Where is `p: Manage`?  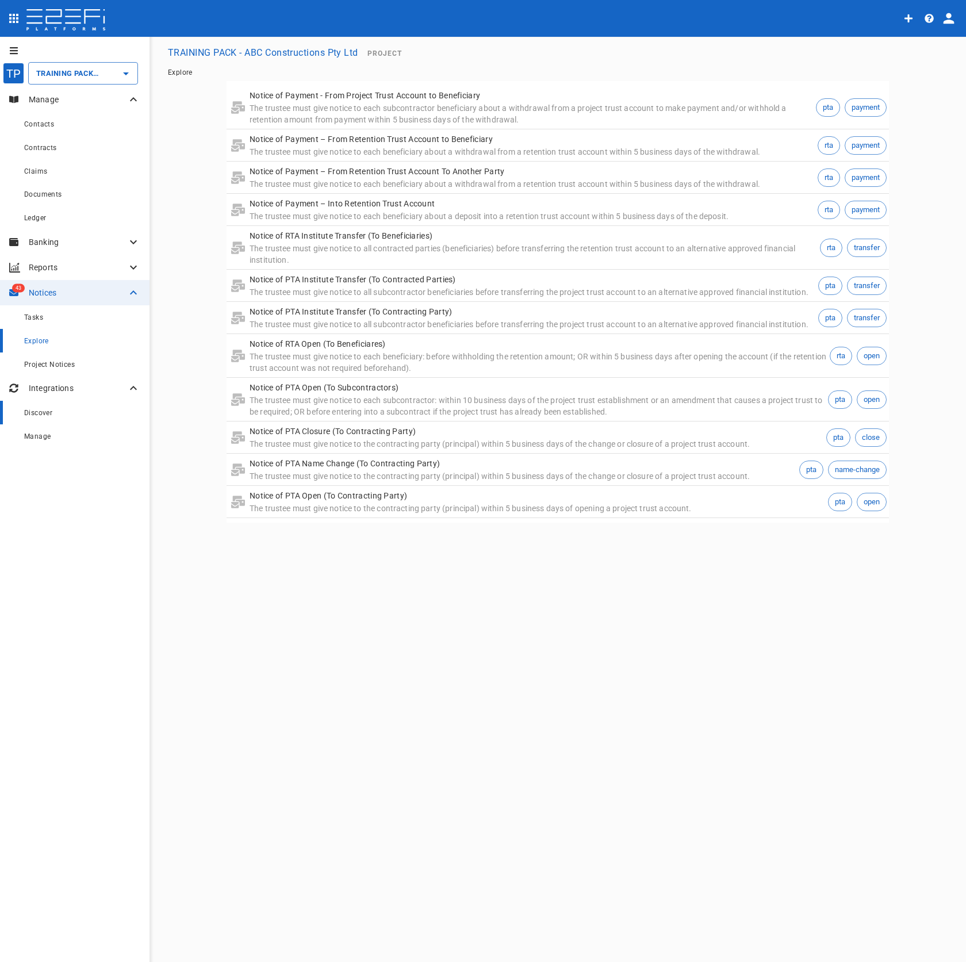 p: Manage is located at coordinates (78, 99).